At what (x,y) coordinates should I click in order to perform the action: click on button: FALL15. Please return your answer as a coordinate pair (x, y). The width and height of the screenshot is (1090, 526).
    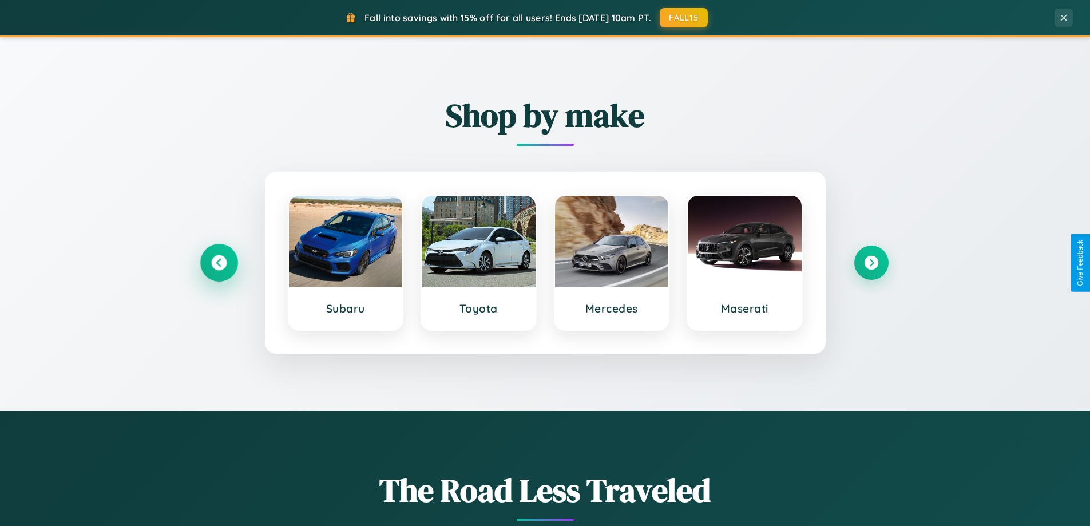
    Looking at the image, I should click on (684, 18).